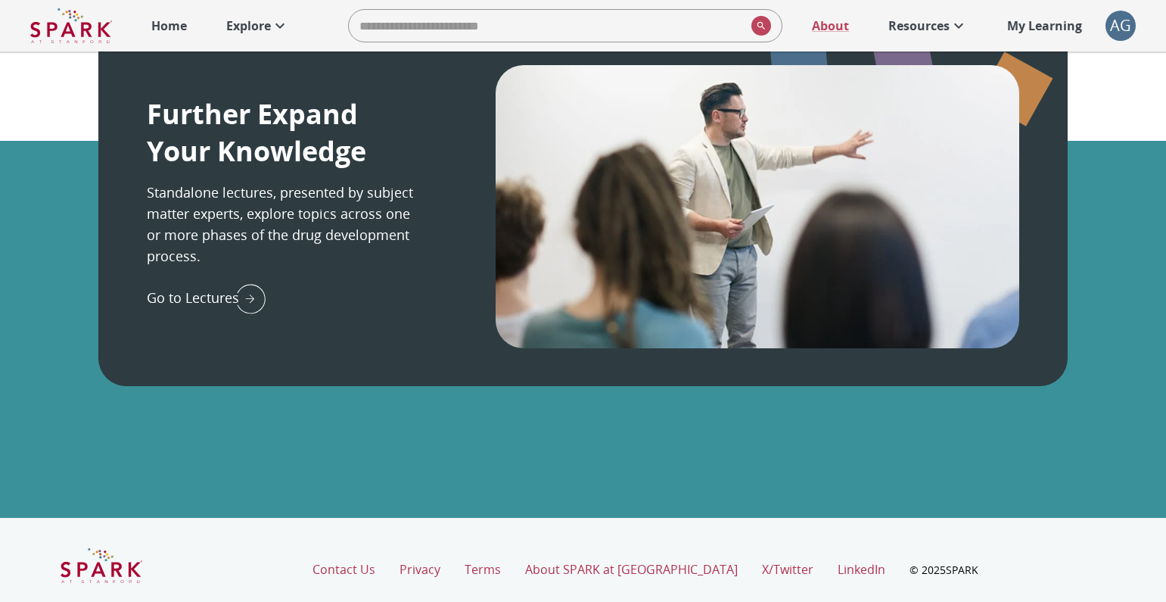 This screenshot has width=1166, height=602. Describe the element at coordinates (248, 26) in the screenshot. I see `p: Explore` at that location.